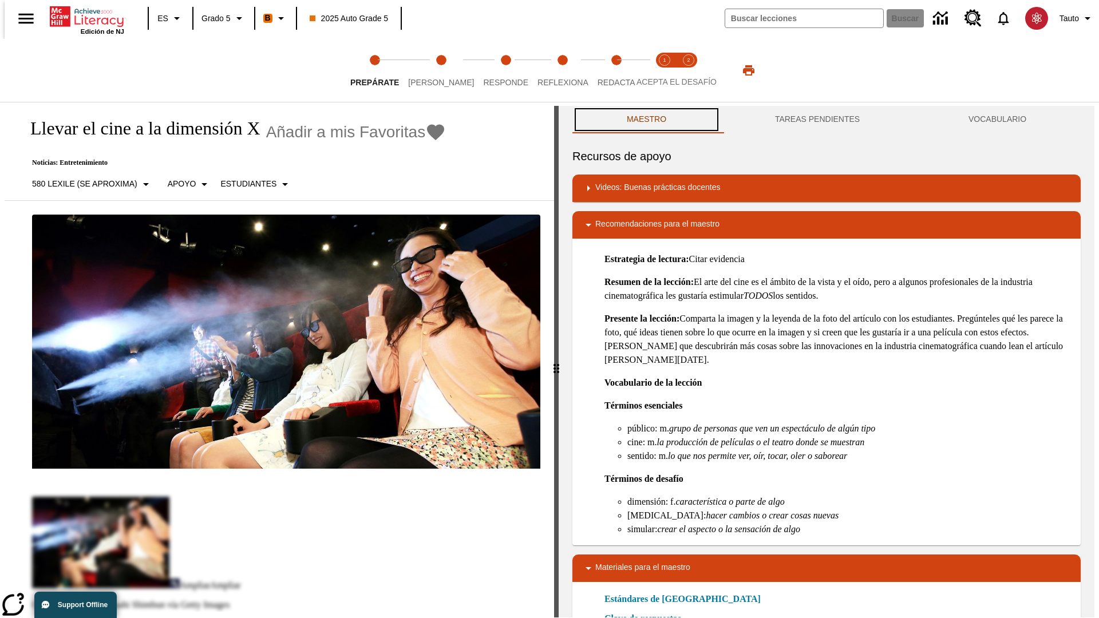 The height and width of the screenshot is (618, 1099). I want to click on button: Lenguaje: ES, Selecciona un idioma, so click(171, 18).